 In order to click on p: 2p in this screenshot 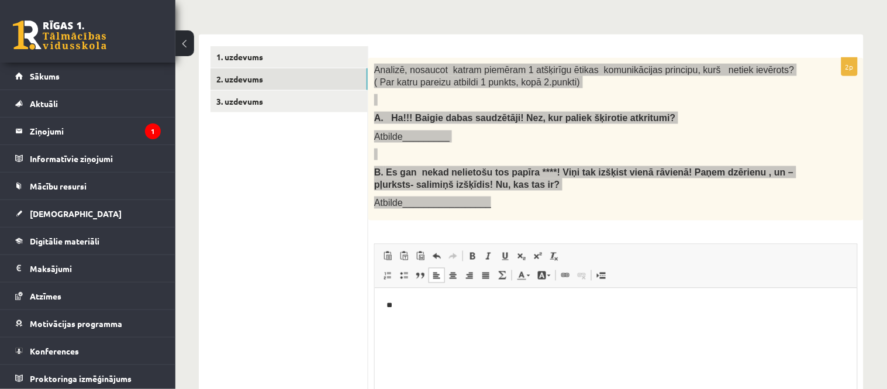, I will do `click(849, 67)`.